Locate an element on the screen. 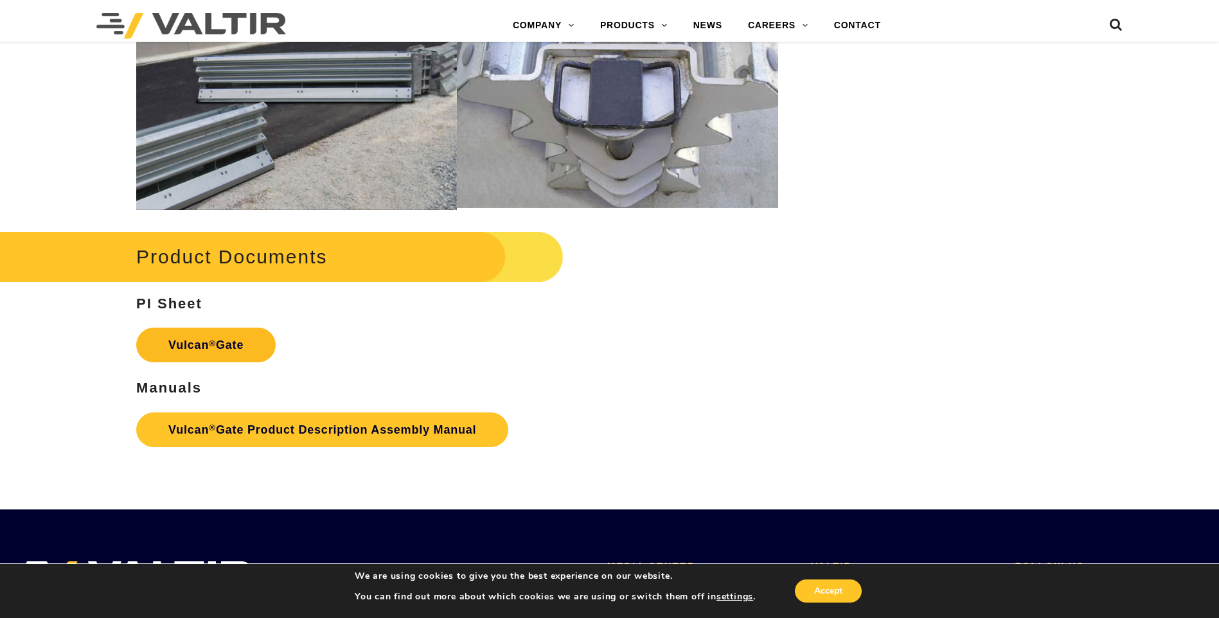 The height and width of the screenshot is (618, 1219). img: VALTIR is located at coordinates (136, 577).